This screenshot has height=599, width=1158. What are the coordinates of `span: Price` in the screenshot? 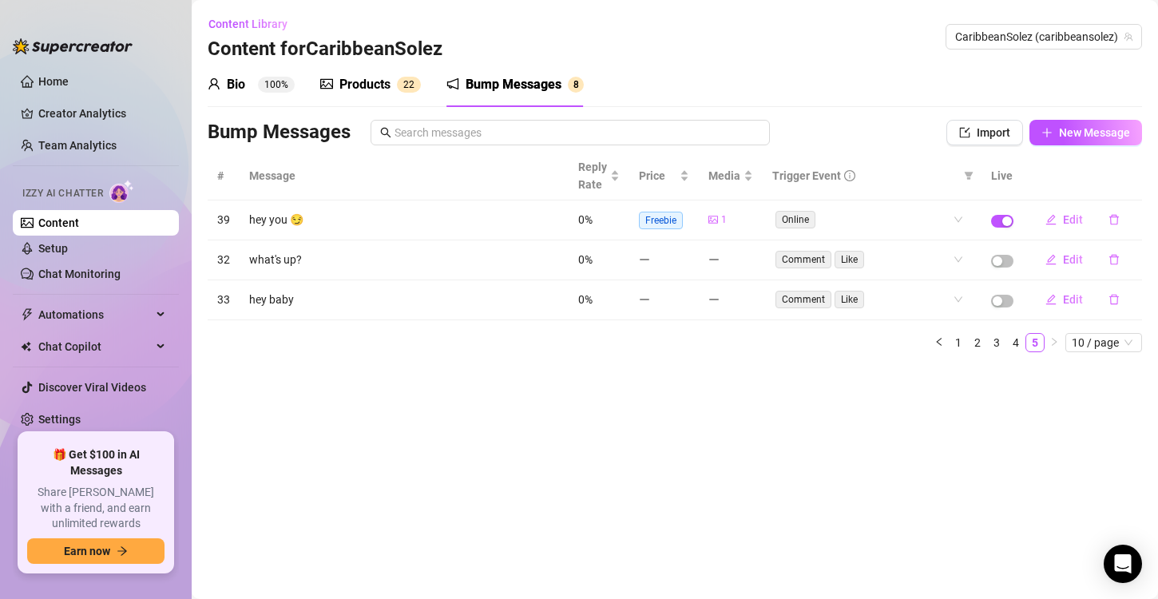 It's located at (658, 176).